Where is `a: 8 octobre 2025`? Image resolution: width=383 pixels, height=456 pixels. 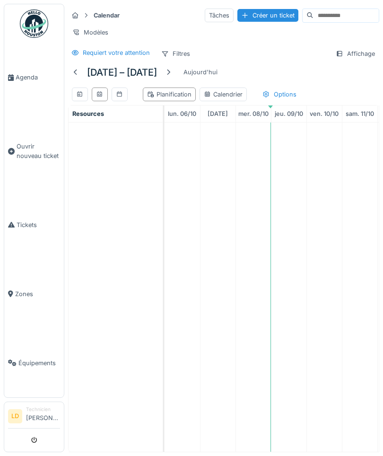 a: 8 octobre 2025 is located at coordinates (254, 114).